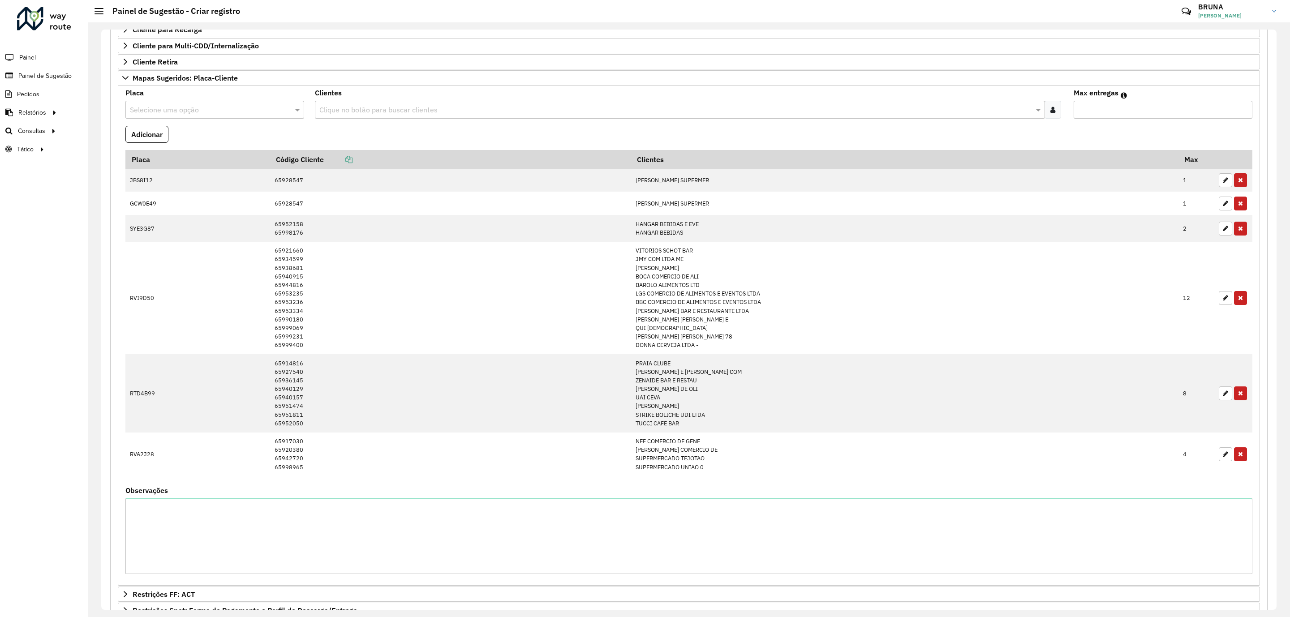 Image resolution: width=1290 pixels, height=617 pixels. Describe the element at coordinates (172, 11) in the screenshot. I see `h2: Painel de Sugestão - Criar registro` at that location.